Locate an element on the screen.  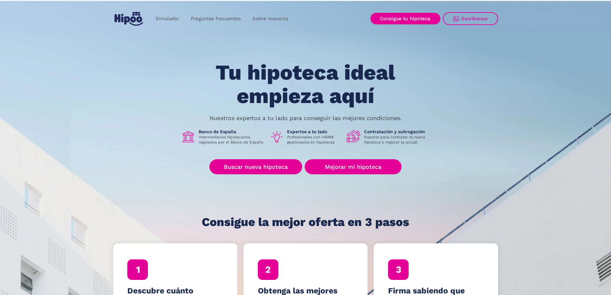
font: Escríbenos is located at coordinates (475, 19).